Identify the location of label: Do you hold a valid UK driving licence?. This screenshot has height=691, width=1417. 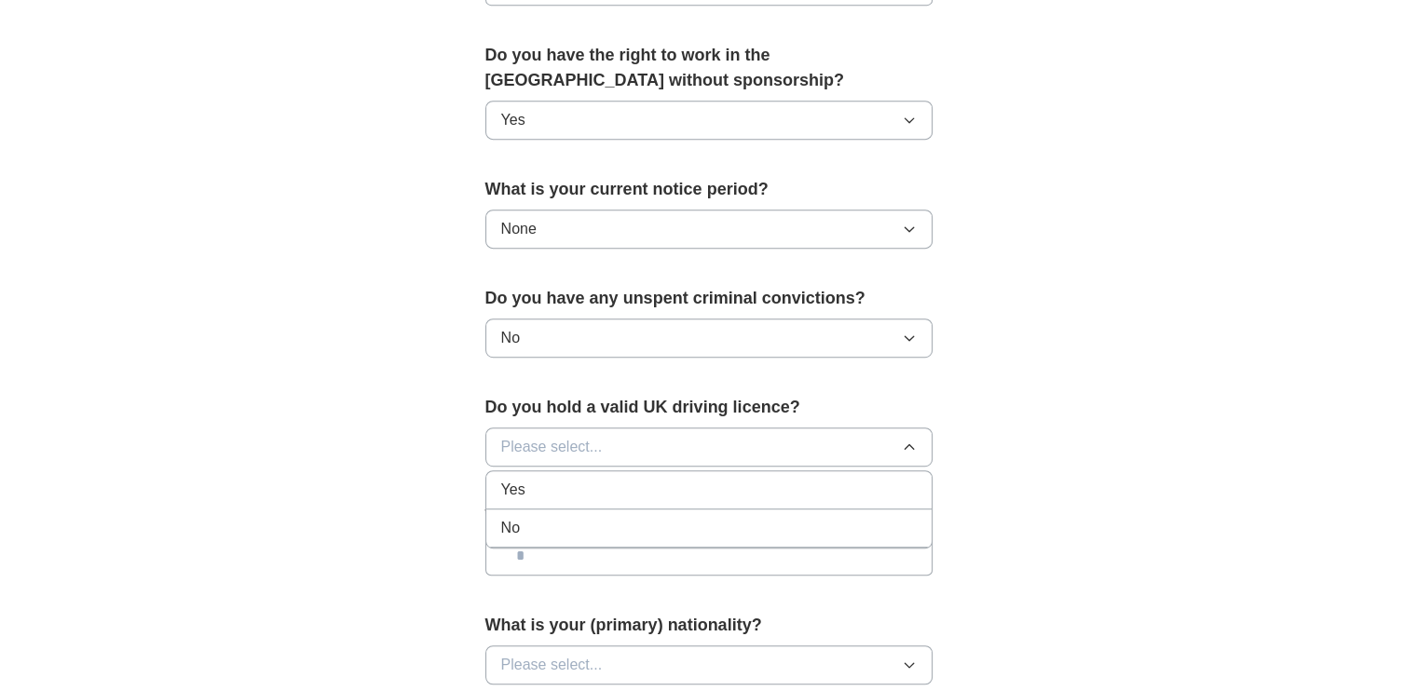
(709, 407).